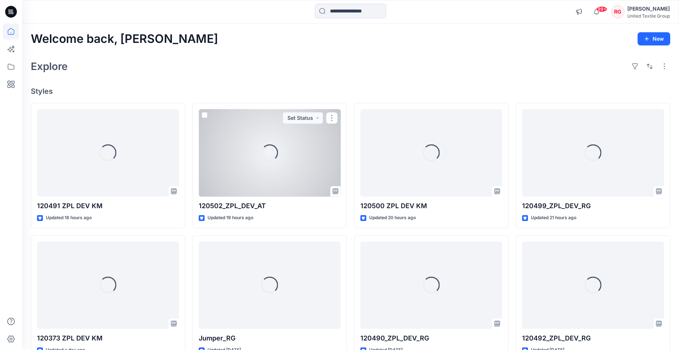 This screenshot has width=679, height=350. What do you see at coordinates (351, 91) in the screenshot?
I see `h4: Styles` at bounding box center [351, 91].